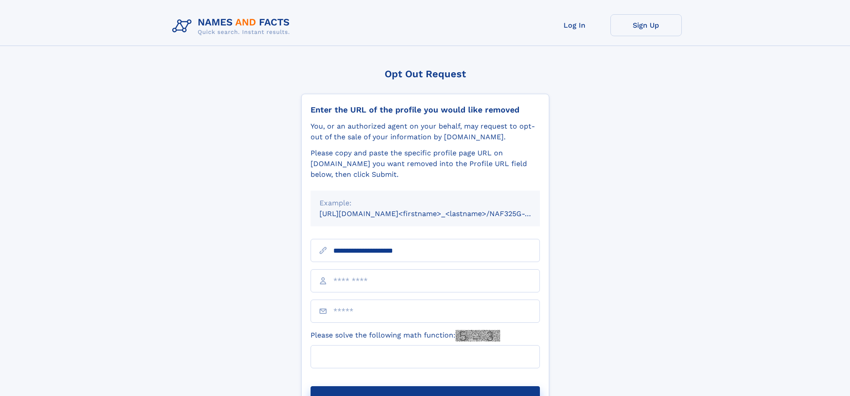 This screenshot has width=850, height=396. What do you see at coordinates (425, 110) in the screenshot?
I see `div: Enter the URL of the profile you would like removed` at bounding box center [425, 110].